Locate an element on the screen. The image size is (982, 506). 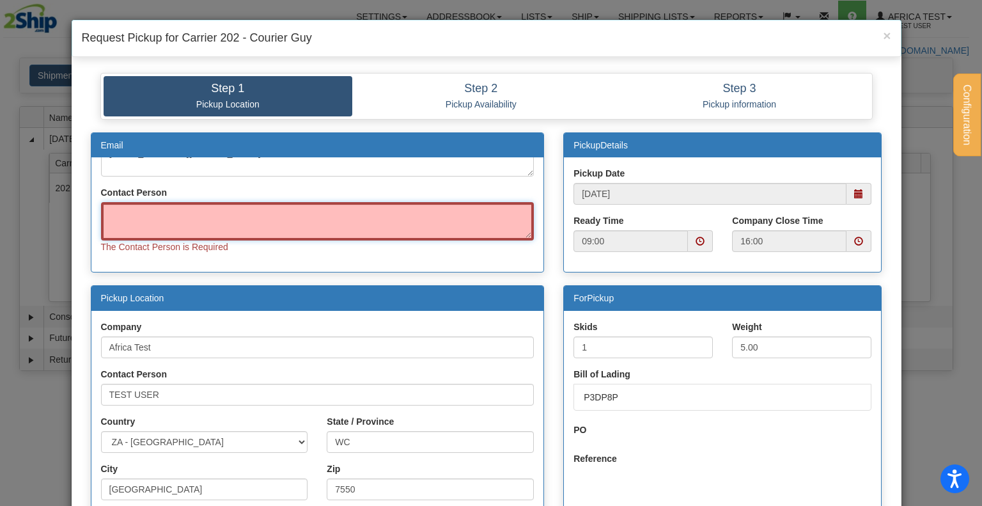
p: Pickup Location is located at coordinates (228, 104).